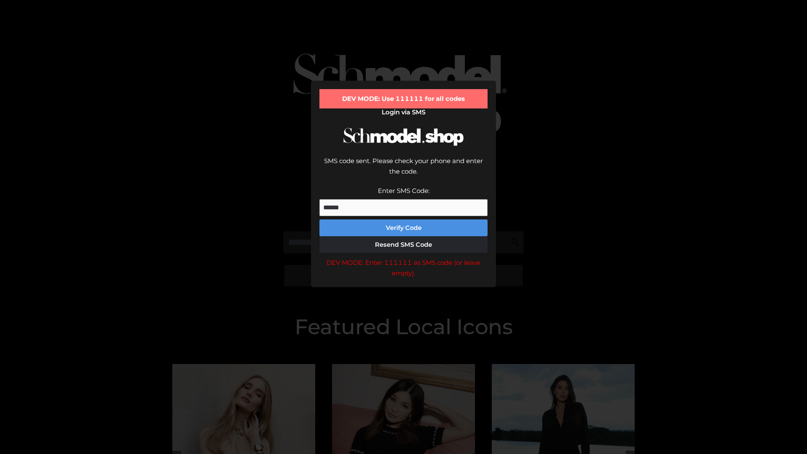 Image resolution: width=807 pixels, height=454 pixels. I want to click on img: Schmodel Logo, so click(404, 137).